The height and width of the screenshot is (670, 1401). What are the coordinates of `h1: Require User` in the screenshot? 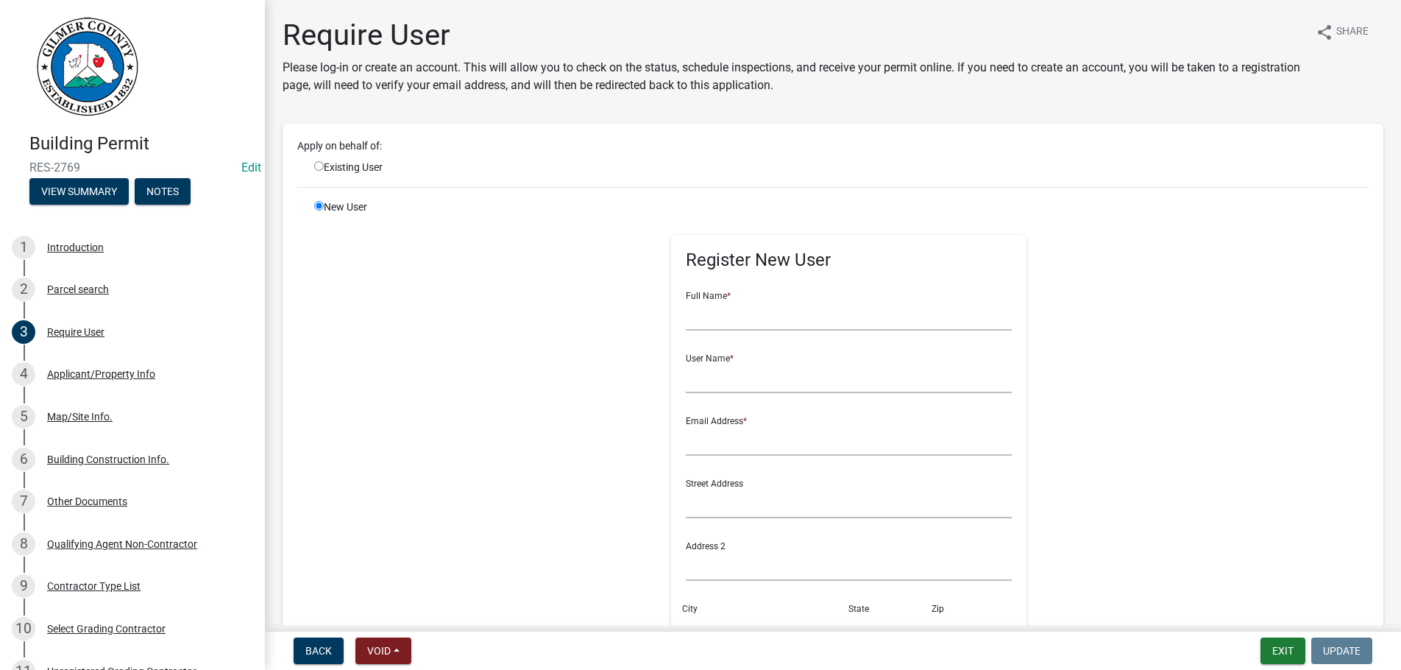 It's located at (793, 35).